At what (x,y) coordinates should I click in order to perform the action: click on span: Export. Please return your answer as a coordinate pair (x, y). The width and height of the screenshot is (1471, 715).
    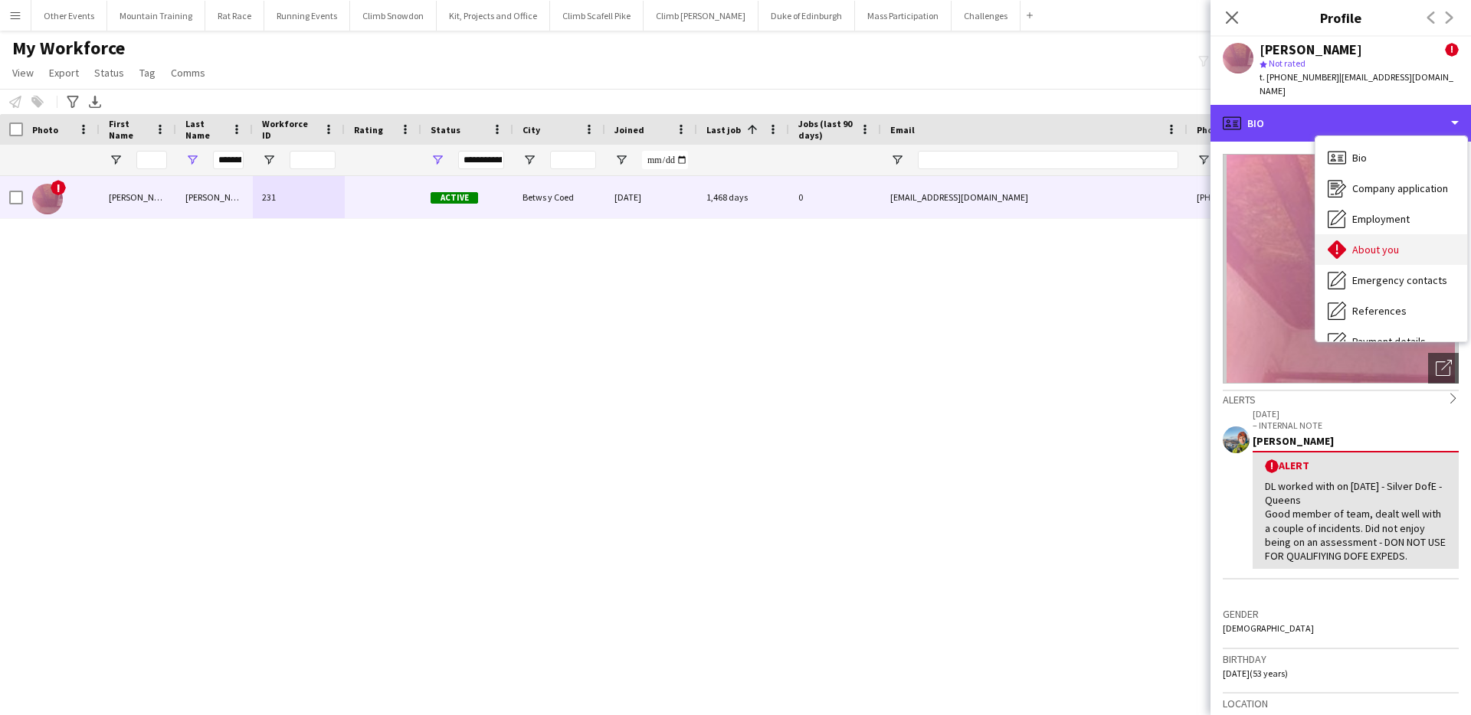
    Looking at the image, I should click on (64, 73).